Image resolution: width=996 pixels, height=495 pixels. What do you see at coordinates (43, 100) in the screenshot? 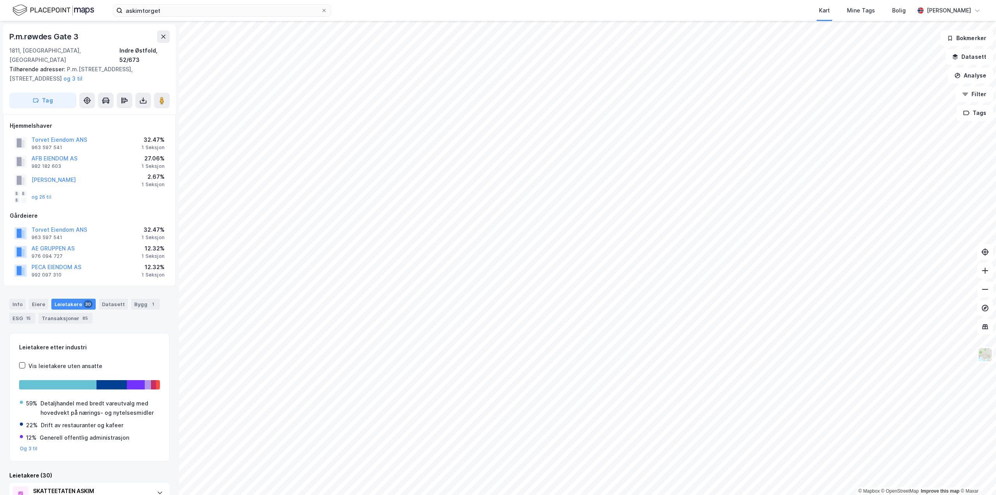
I see `button: Tag` at bounding box center [43, 100].